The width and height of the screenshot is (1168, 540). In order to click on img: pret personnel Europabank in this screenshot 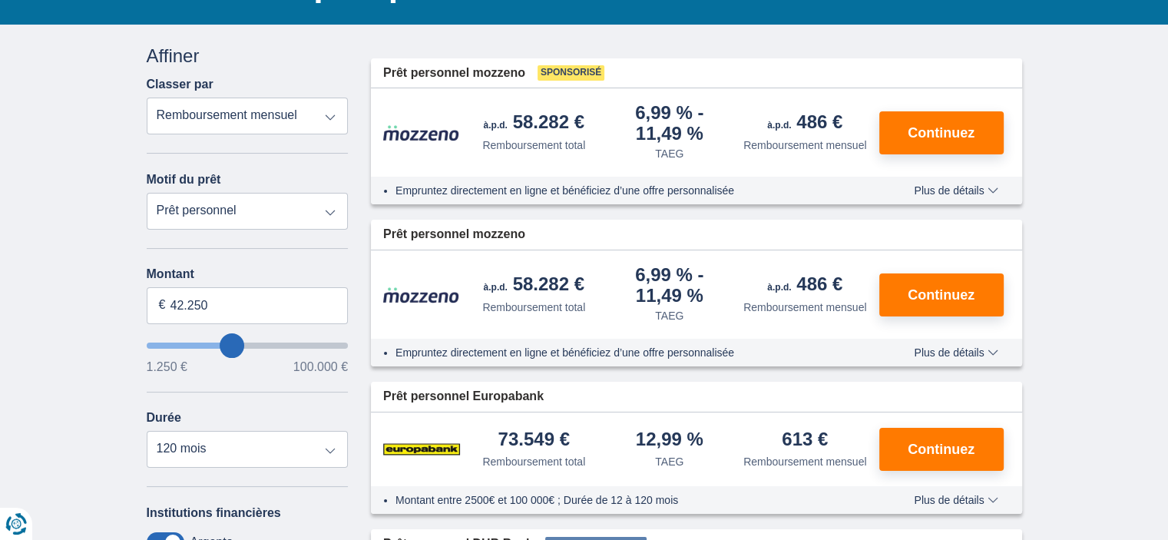, I will do `click(422, 449)`.